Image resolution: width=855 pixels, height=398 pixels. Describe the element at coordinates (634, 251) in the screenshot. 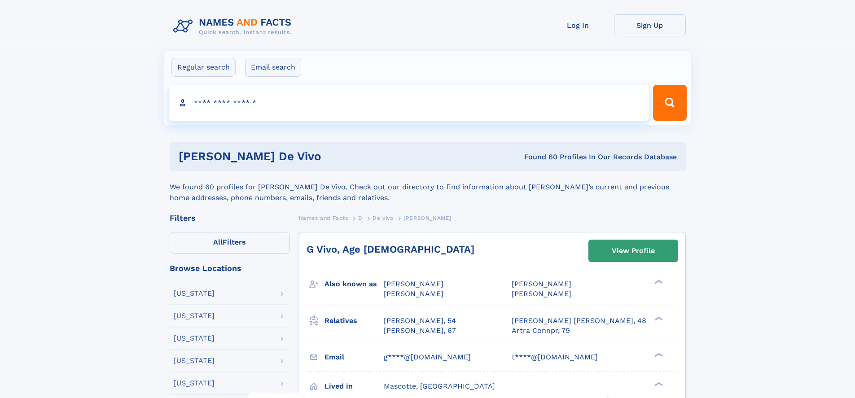

I see `a: View Profile` at that location.